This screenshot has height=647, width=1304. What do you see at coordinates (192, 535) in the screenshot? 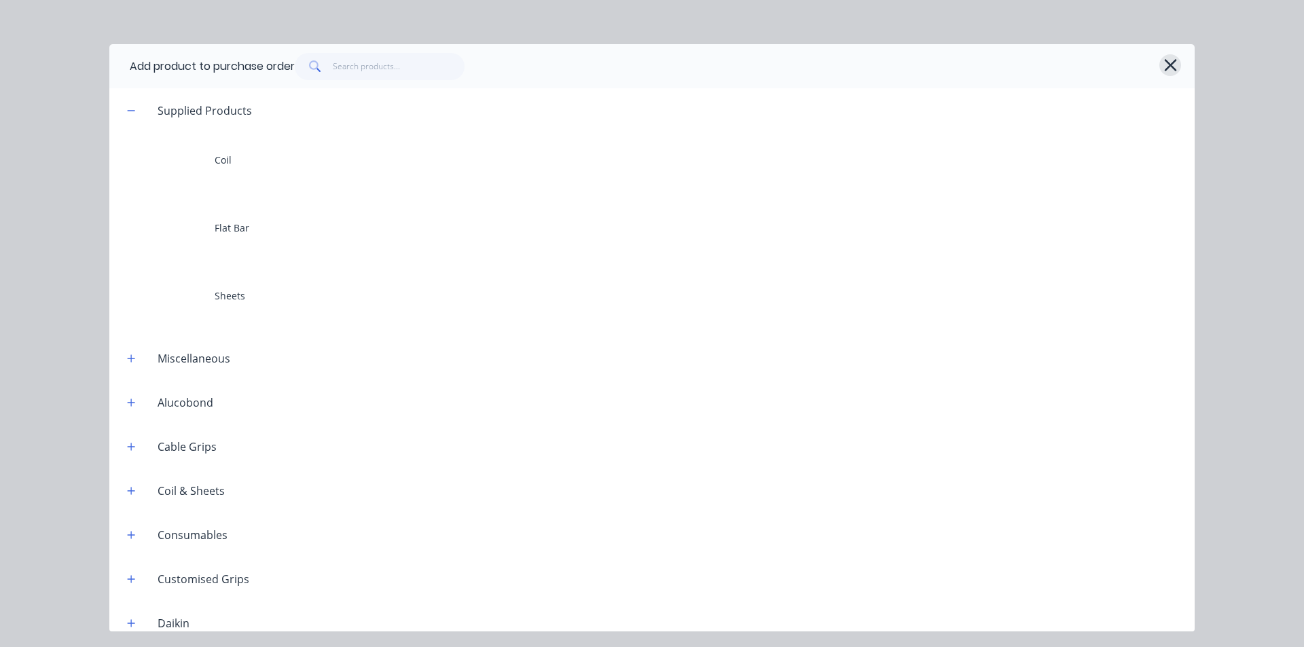
I see `div: Consumables` at bounding box center [192, 535].